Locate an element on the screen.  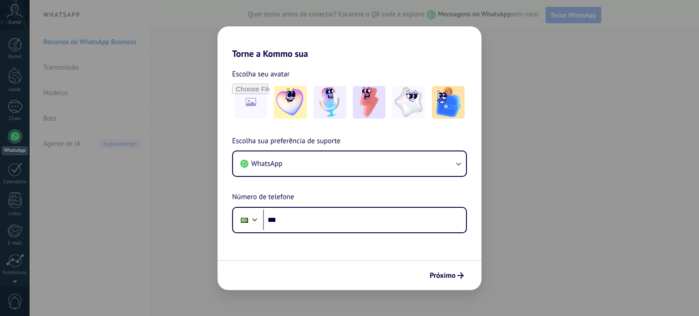
div: Brazil: + 55 is located at coordinates (245, 220).